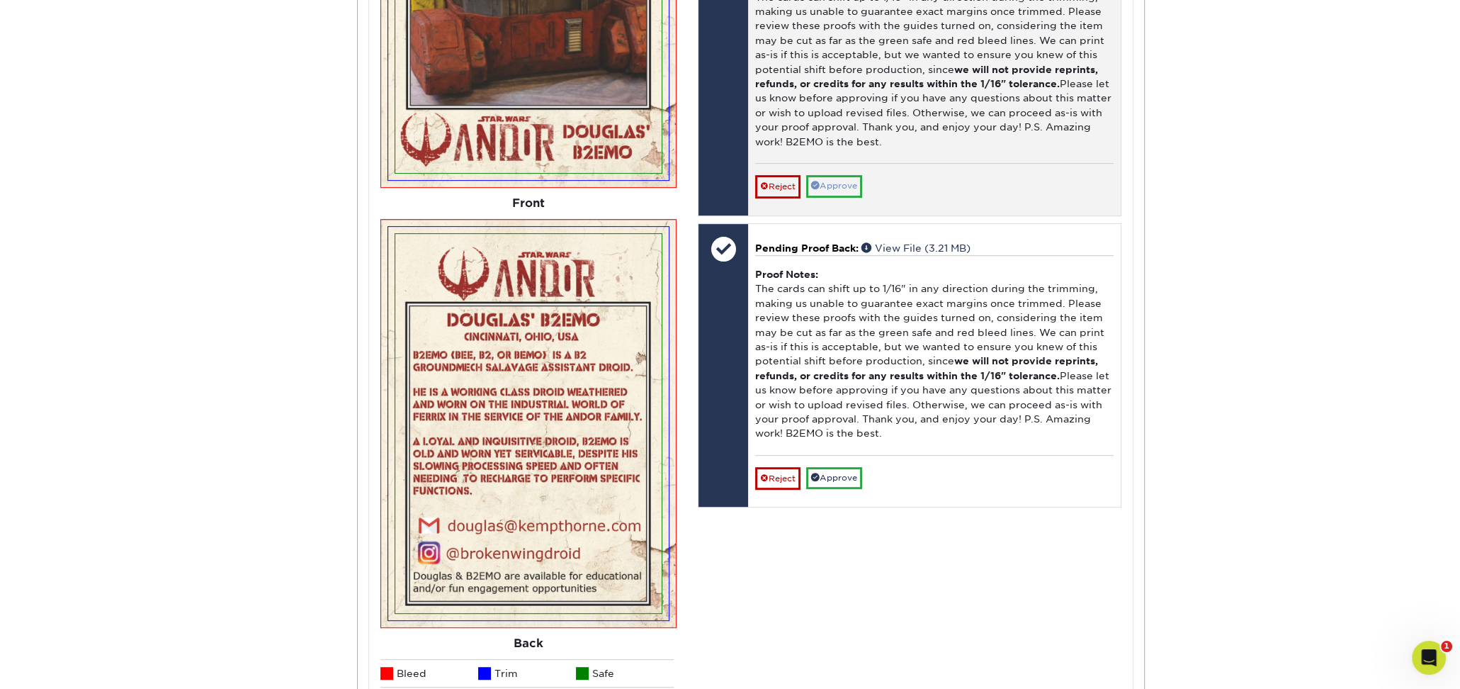 The image size is (1460, 689). What do you see at coordinates (527, 673) in the screenshot?
I see `li: Trim` at bounding box center [527, 673].